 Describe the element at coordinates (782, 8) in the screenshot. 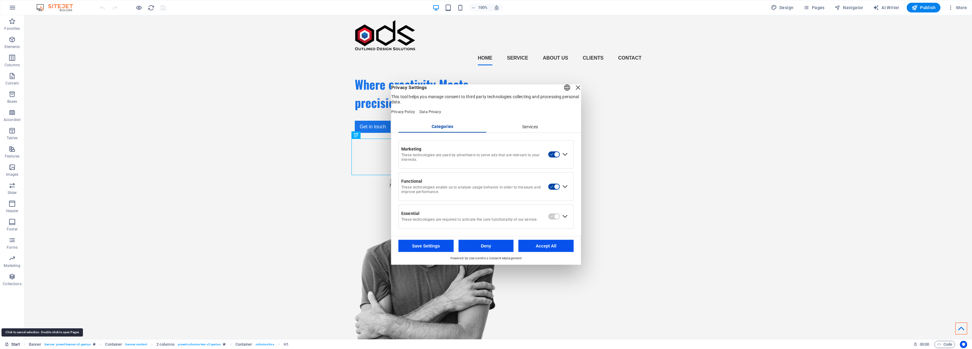

I see `div: Design (Ctrl+Alt+Y)` at that location.